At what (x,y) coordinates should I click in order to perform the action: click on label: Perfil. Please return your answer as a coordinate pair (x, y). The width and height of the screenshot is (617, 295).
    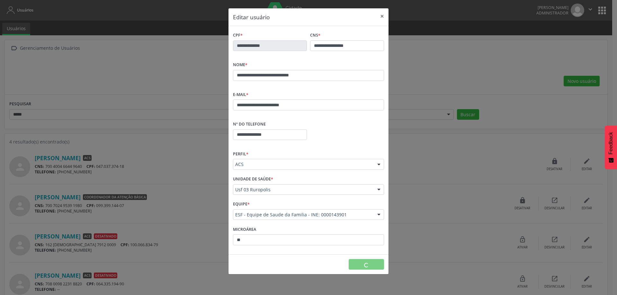
    Looking at the image, I should click on (241, 154).